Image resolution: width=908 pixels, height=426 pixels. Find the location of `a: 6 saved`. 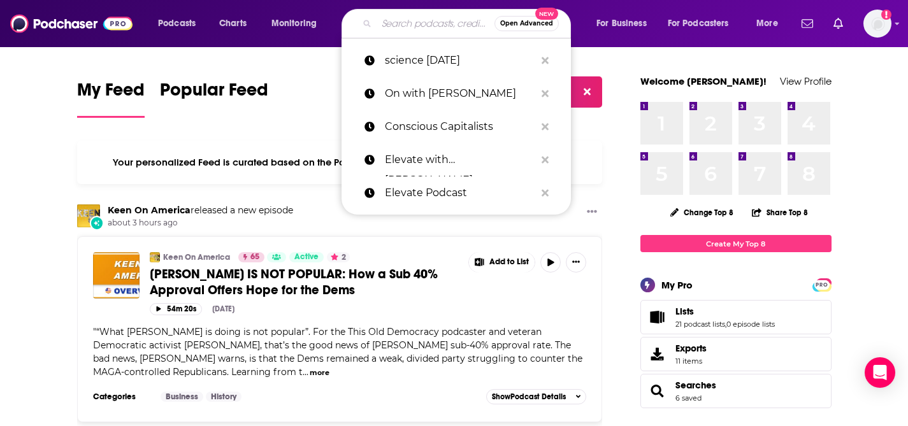

a: 6 saved is located at coordinates (688, 398).